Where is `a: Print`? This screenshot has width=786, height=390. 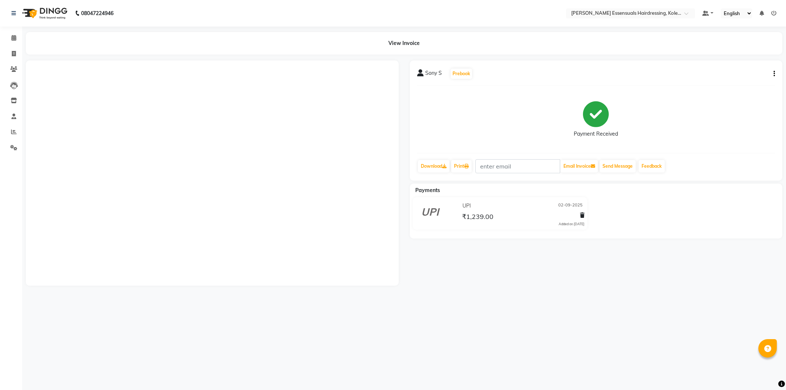
a: Print is located at coordinates (461, 166).